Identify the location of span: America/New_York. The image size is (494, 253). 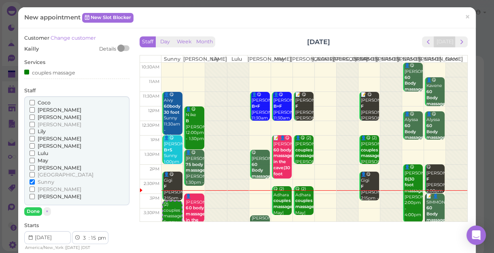
(44, 247).